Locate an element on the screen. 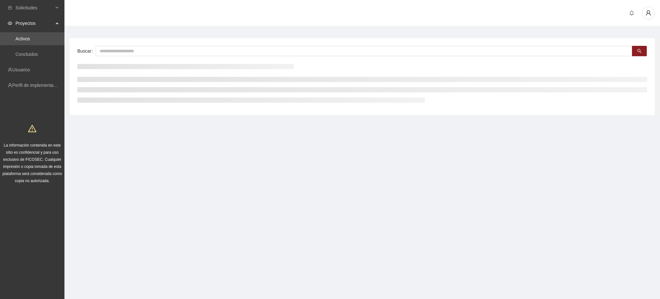 The width and height of the screenshot is (660, 299). span: user is located at coordinates (649, 13).